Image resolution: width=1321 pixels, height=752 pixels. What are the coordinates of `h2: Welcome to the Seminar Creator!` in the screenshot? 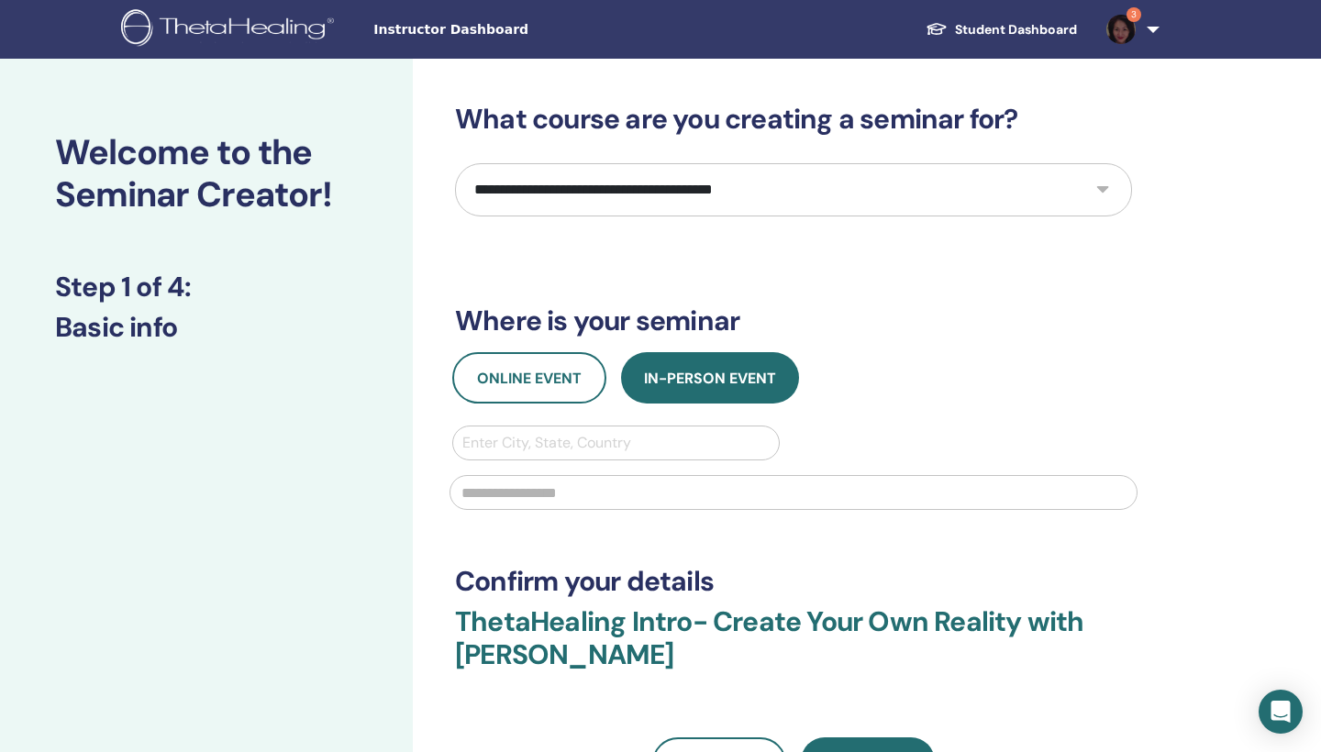 It's located at (206, 173).